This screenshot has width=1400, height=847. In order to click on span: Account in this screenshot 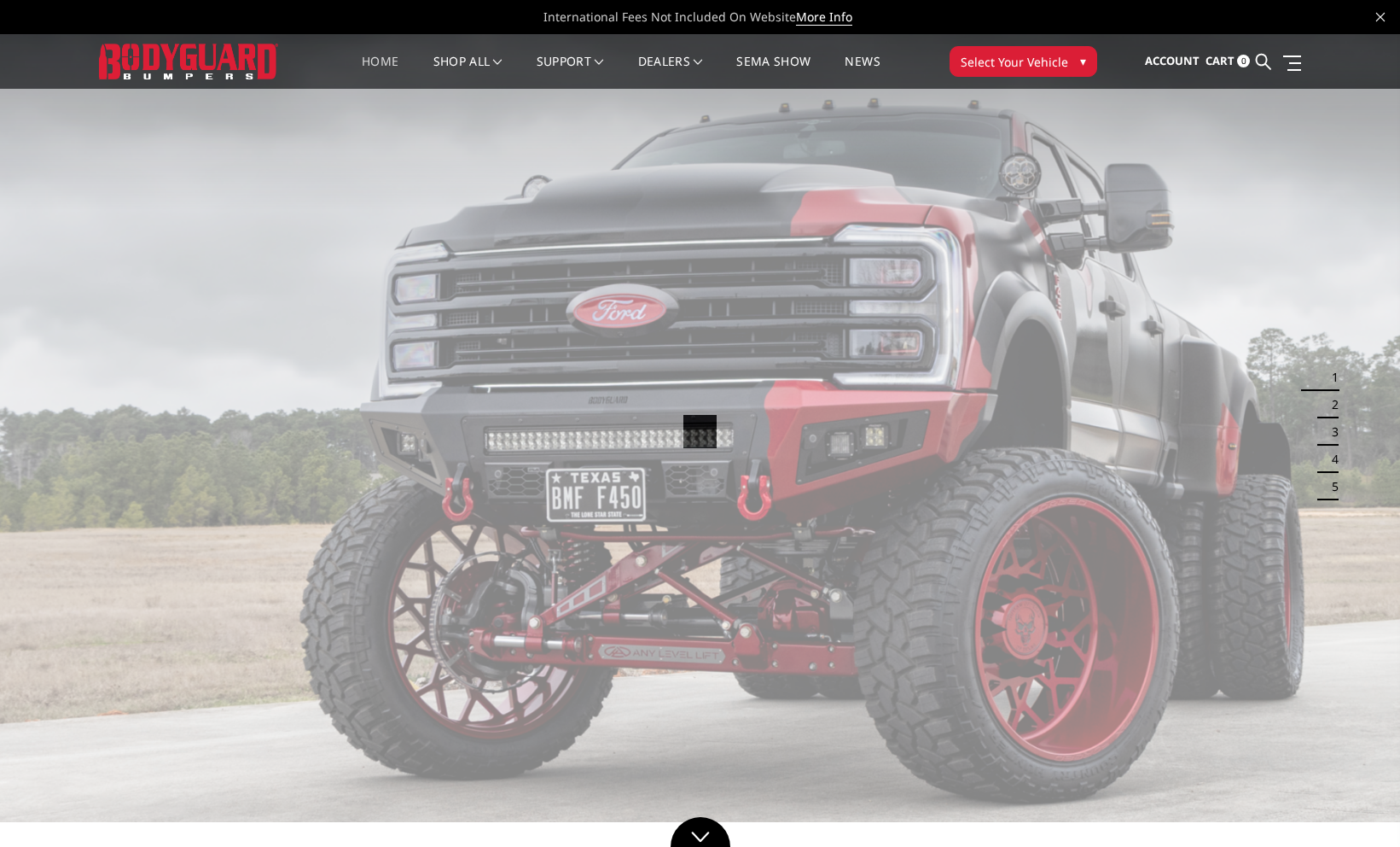, I will do `click(1173, 60)`.